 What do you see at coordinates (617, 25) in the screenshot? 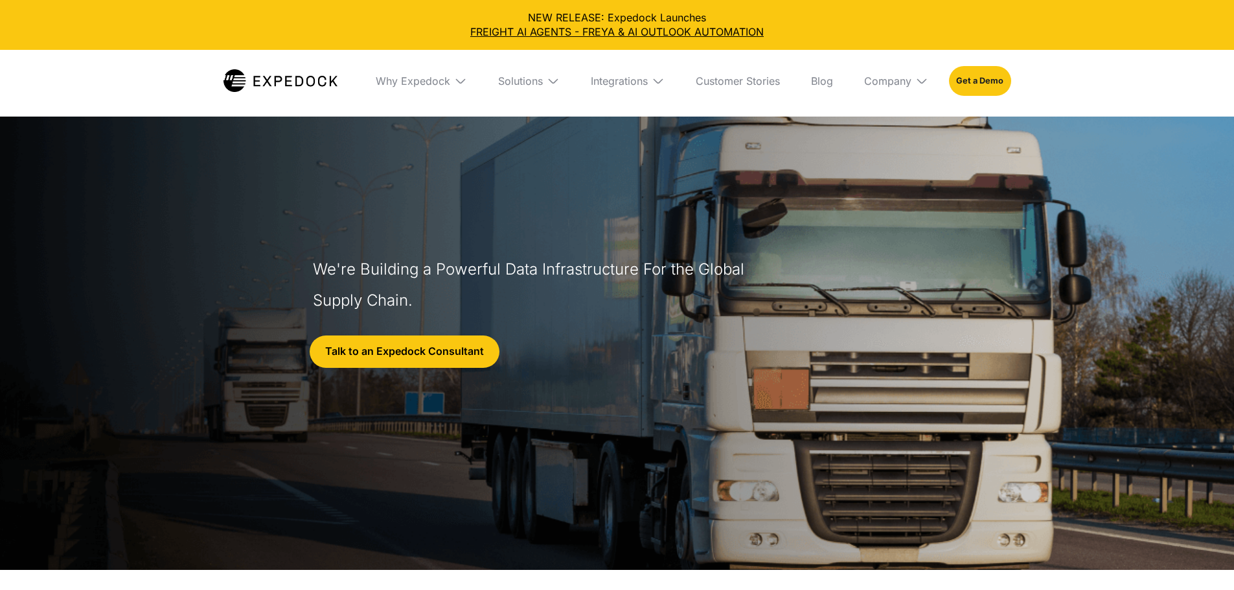
I see `div: NEW RELEASE: Expedock Launches` at bounding box center [617, 25].